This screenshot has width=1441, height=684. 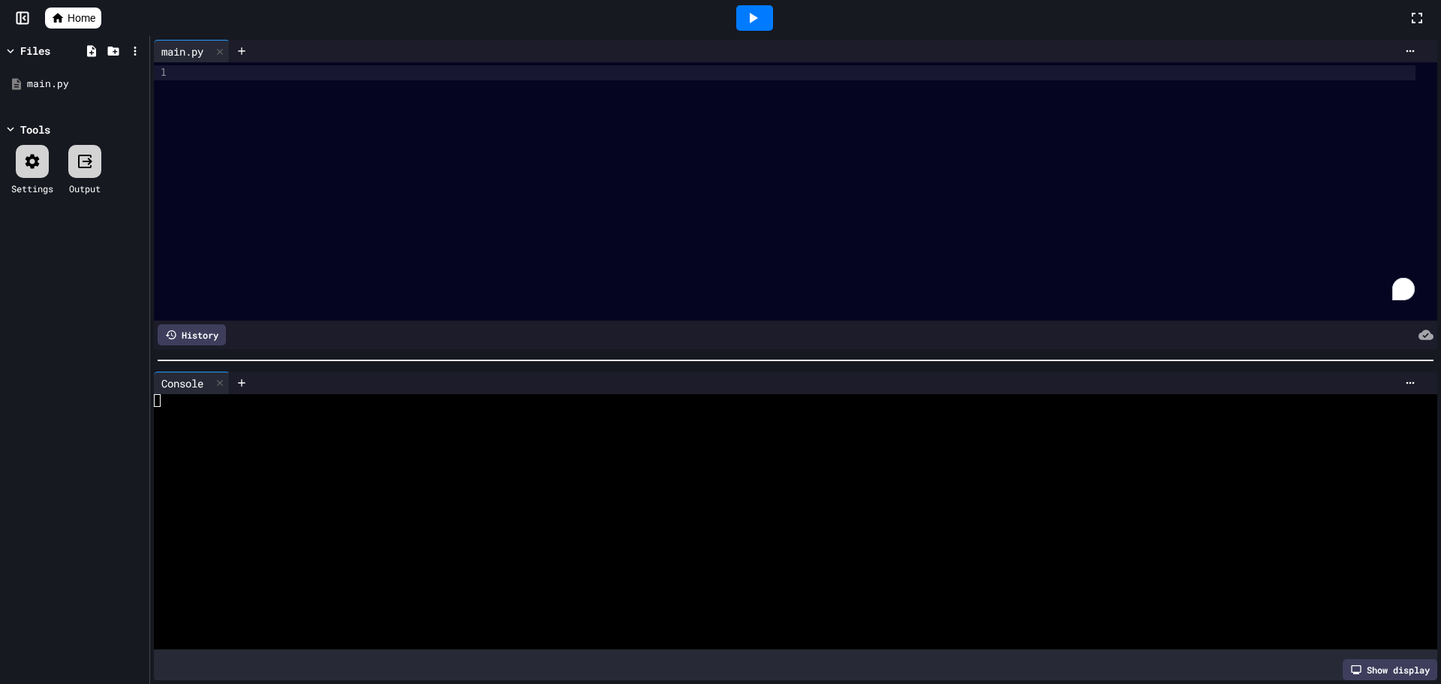 What do you see at coordinates (35, 129) in the screenshot?
I see `div: Tools` at bounding box center [35, 129].